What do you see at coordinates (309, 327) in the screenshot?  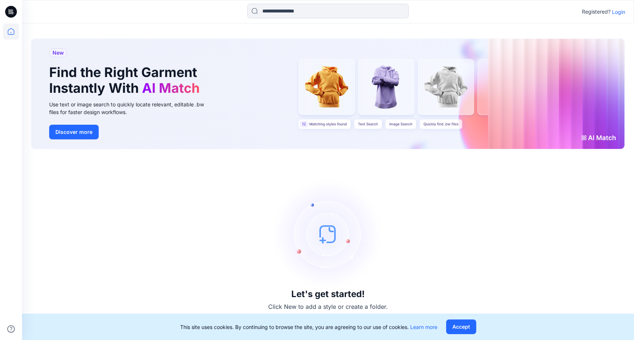 I see `p: This site uses cookies. By continuing to browse the site, you are agreeing to our use of cookies.` at bounding box center [309, 327].